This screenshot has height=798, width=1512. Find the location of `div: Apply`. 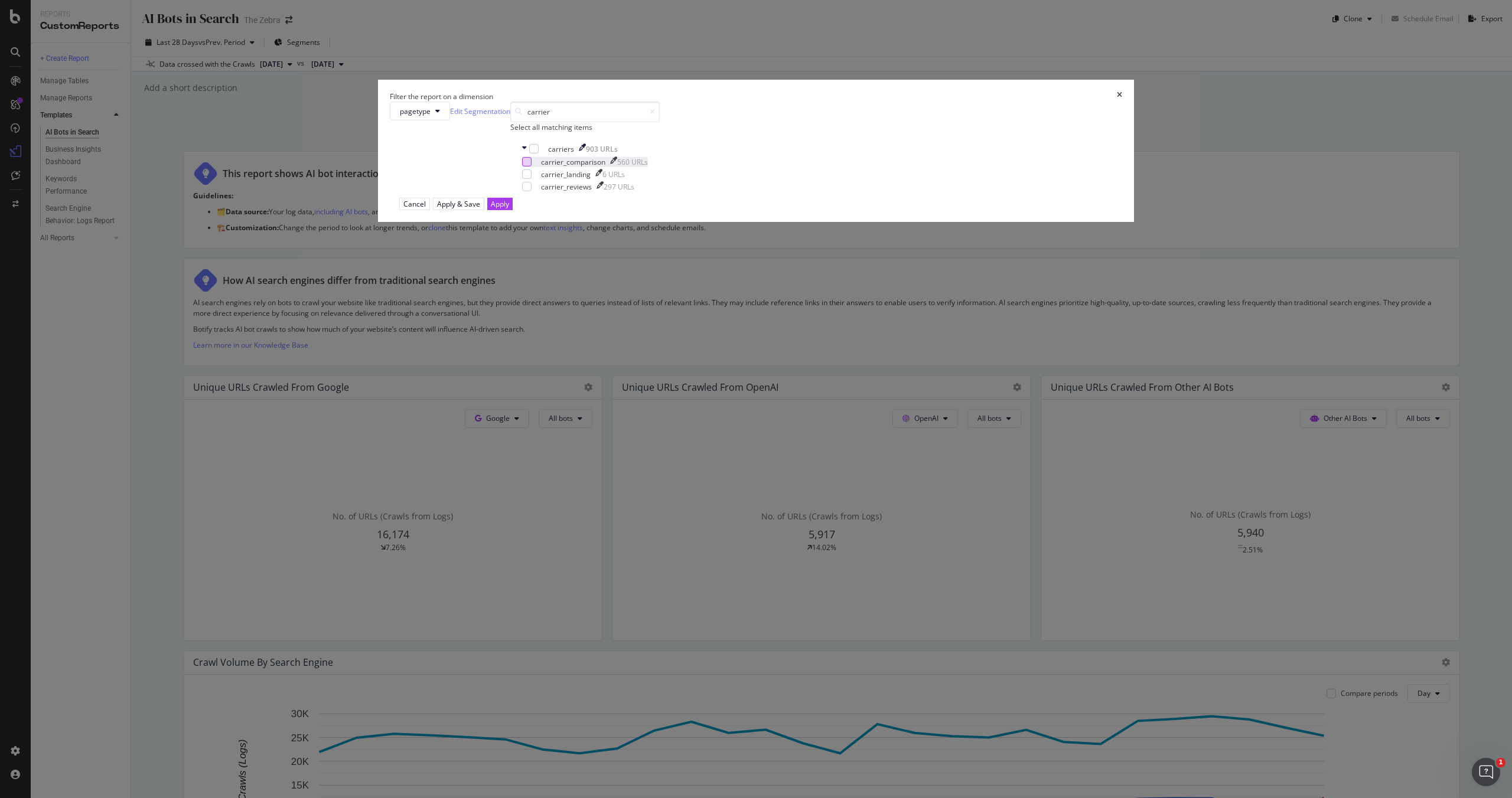

div: Apply is located at coordinates (500, 204).